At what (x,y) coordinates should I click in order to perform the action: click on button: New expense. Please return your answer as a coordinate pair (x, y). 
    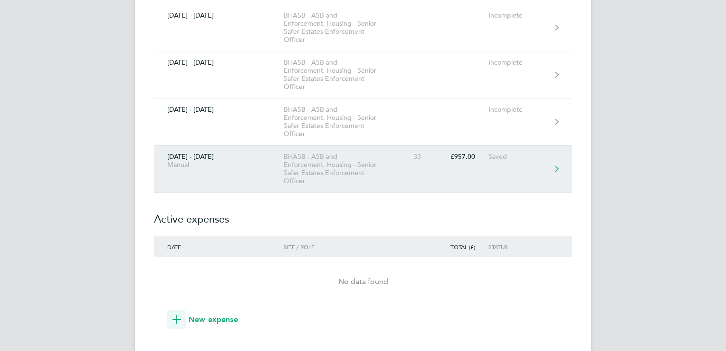
    Looking at the image, I should click on (202, 319).